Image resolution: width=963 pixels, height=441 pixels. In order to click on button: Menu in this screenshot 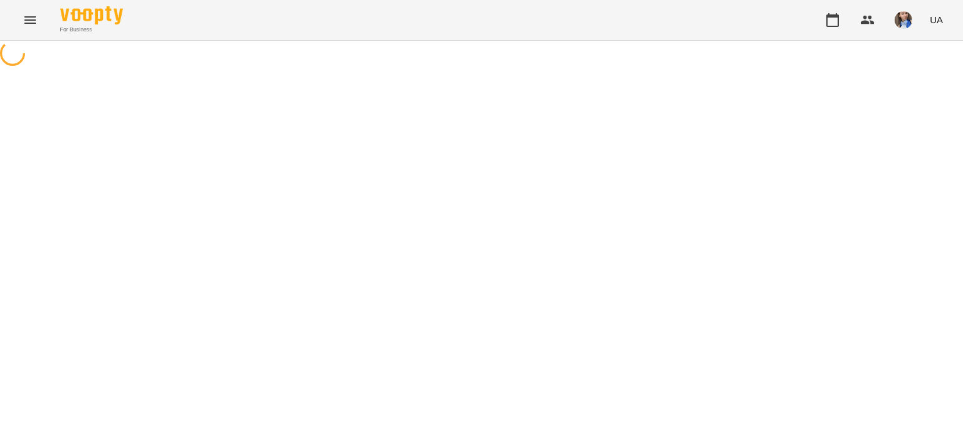, I will do `click(30, 20)`.